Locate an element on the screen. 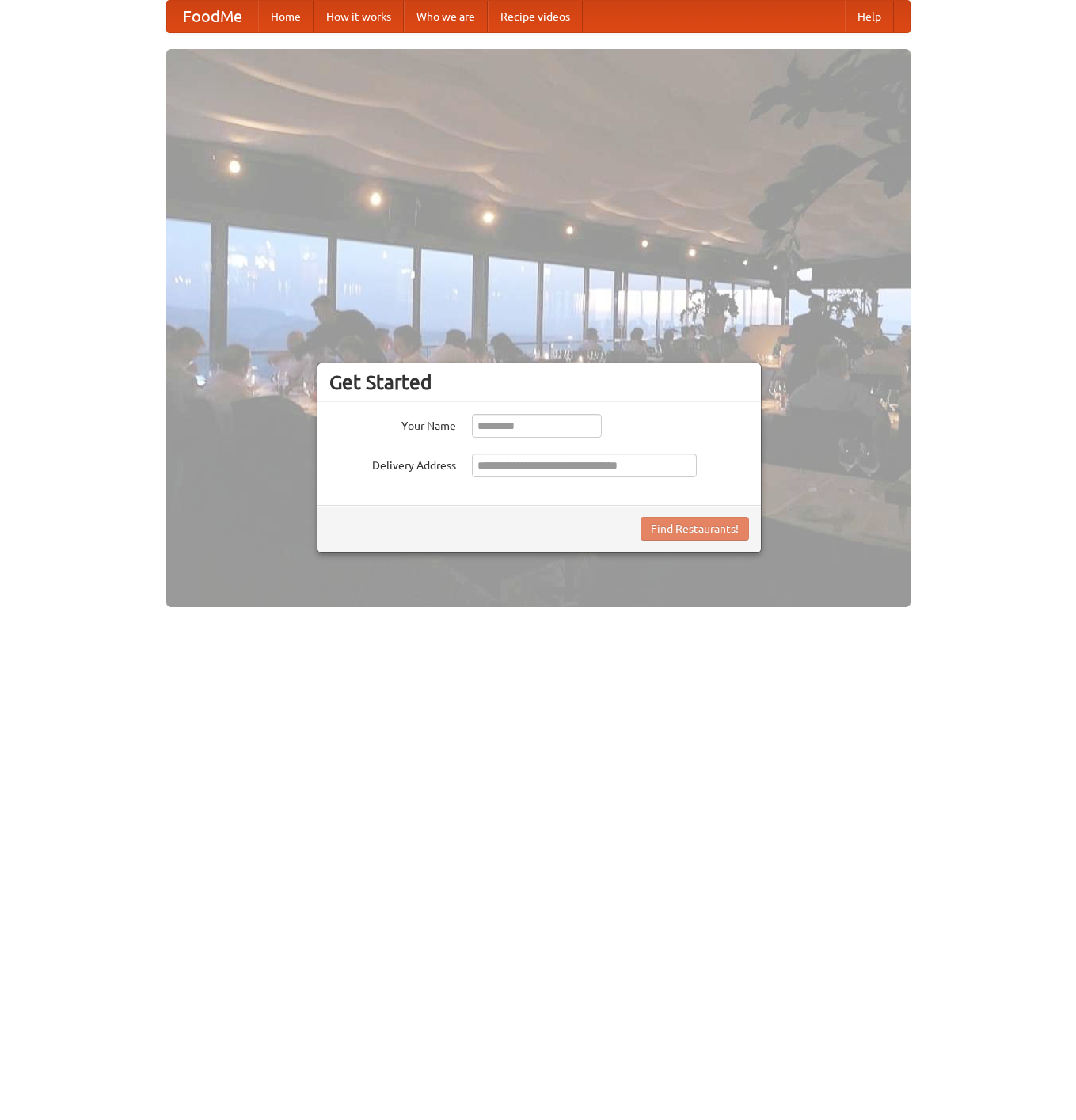 The height and width of the screenshot is (1120, 1076). a: FoodMe is located at coordinates (212, 16).